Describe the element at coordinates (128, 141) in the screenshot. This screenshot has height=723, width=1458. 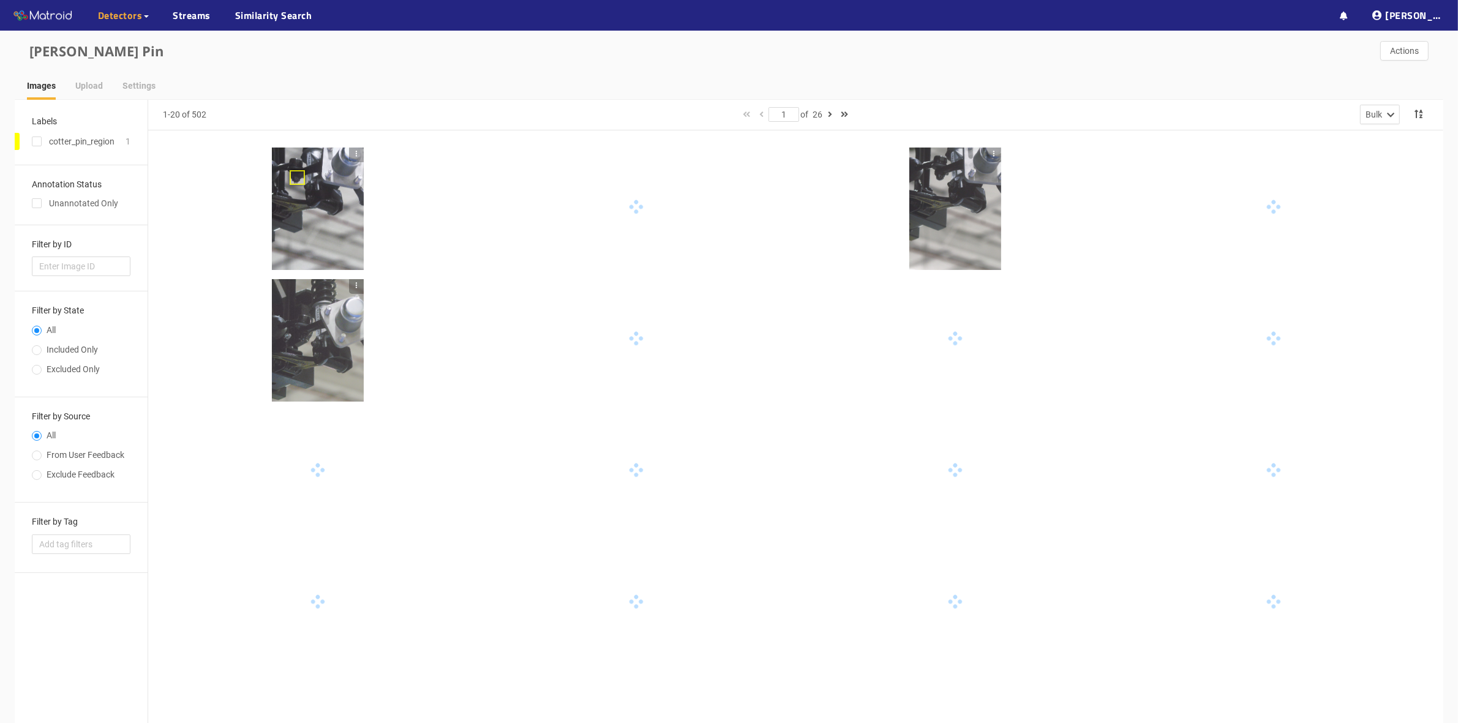
I see `div: 1` at that location.